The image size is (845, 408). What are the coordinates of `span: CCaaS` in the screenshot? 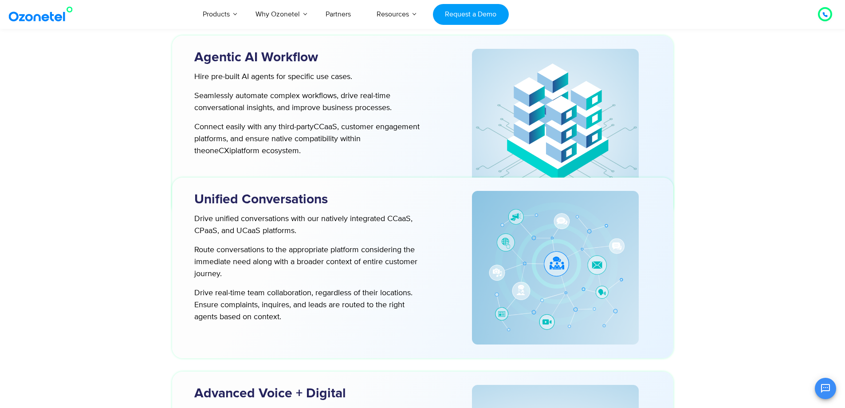 It's located at (325, 127).